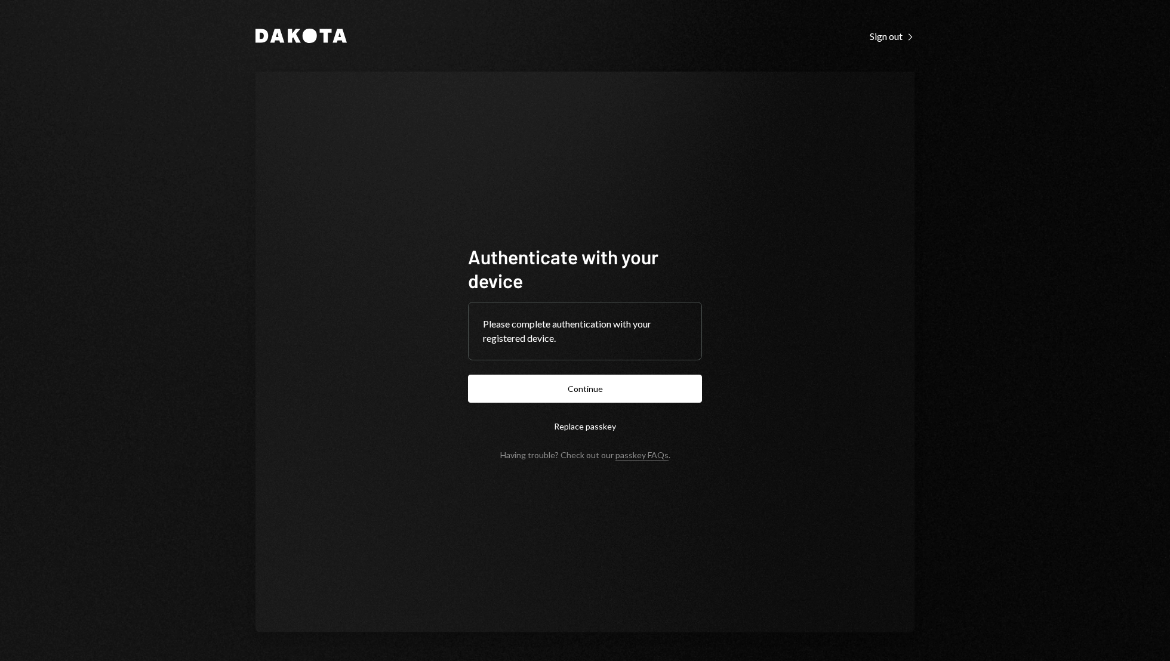 The width and height of the screenshot is (1170, 661). I want to click on h1: Authenticate with your device, so click(585, 269).